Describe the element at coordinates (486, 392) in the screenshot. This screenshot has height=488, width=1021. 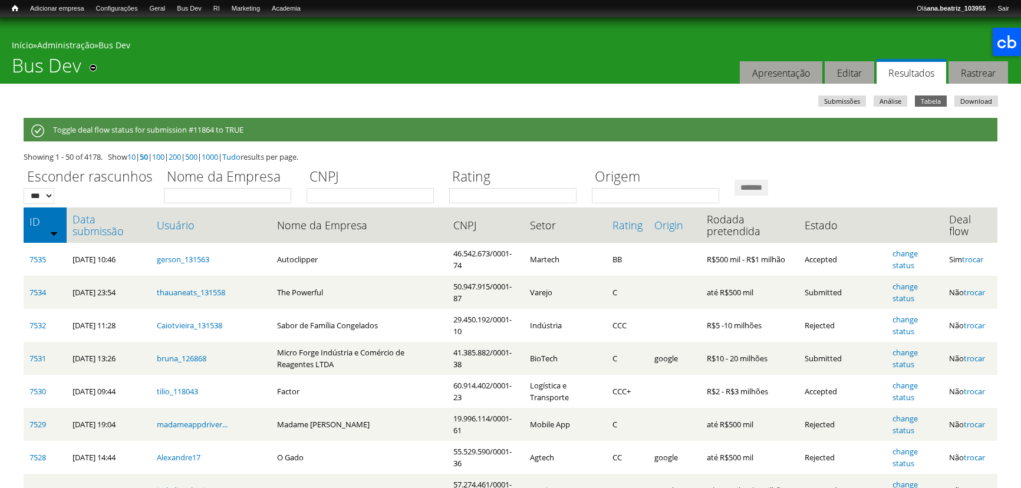
I see `td: 60.914.402/0001-23` at that location.